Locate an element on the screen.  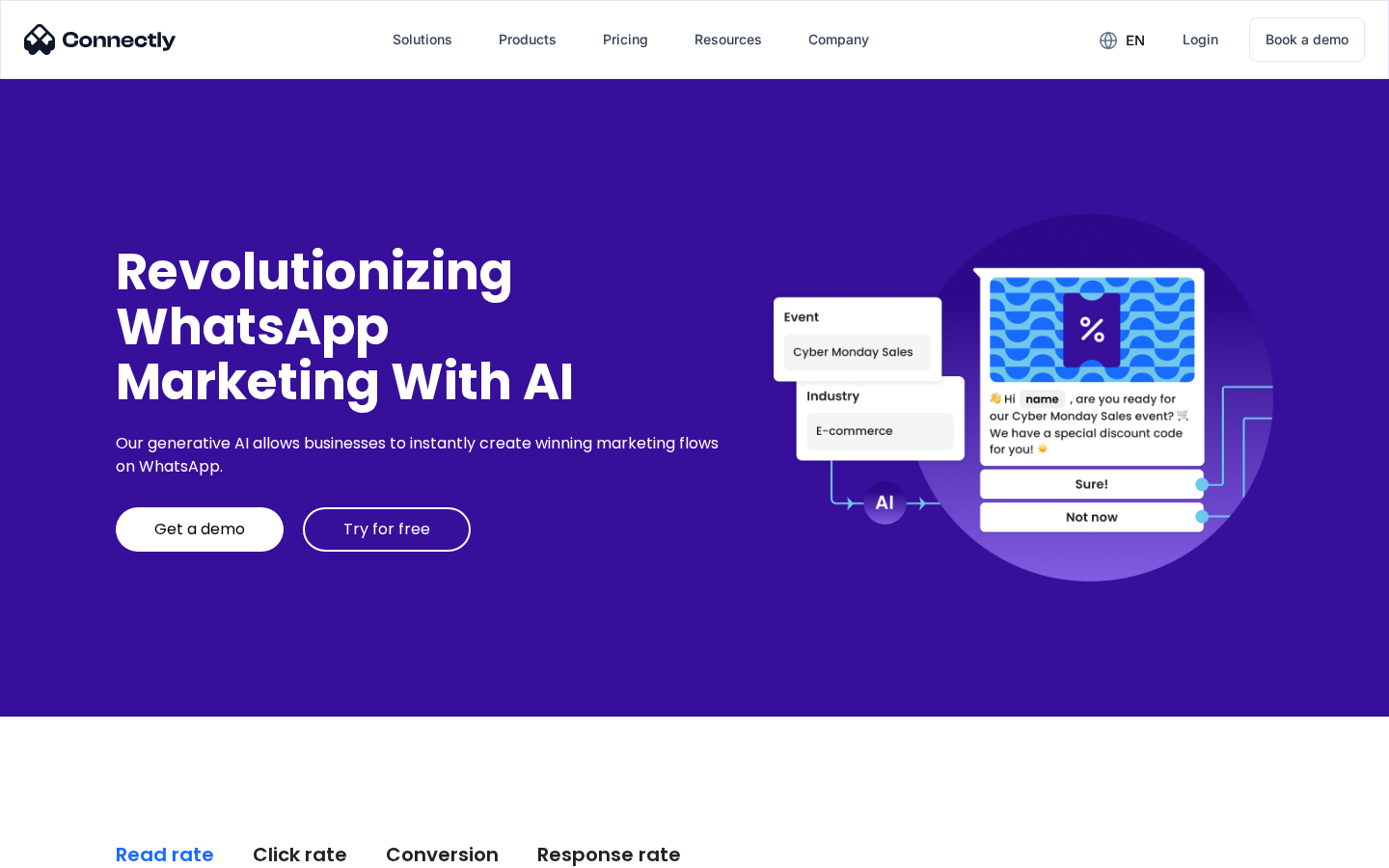
div: Conversion is located at coordinates (442, 854).